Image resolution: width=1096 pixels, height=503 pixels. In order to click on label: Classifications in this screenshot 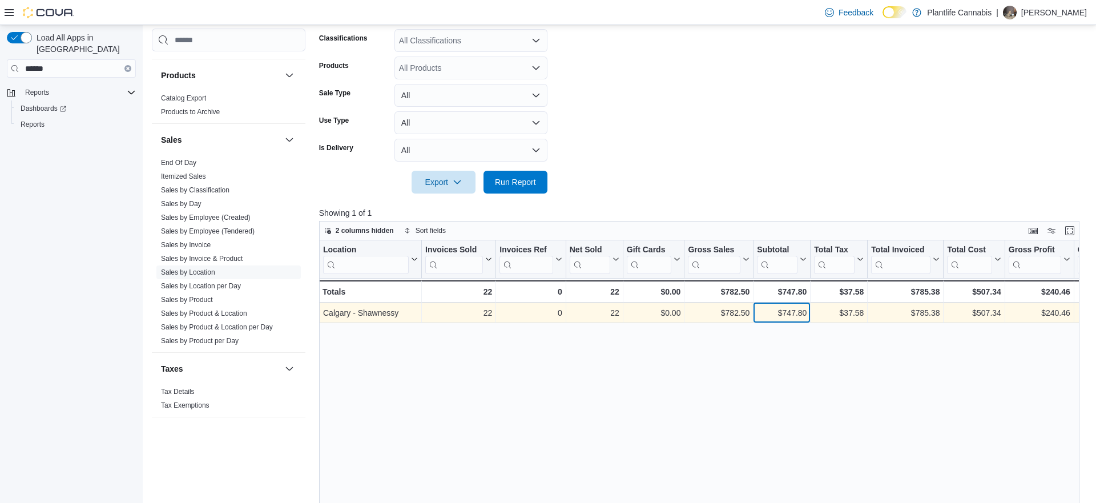, I will do `click(343, 38)`.